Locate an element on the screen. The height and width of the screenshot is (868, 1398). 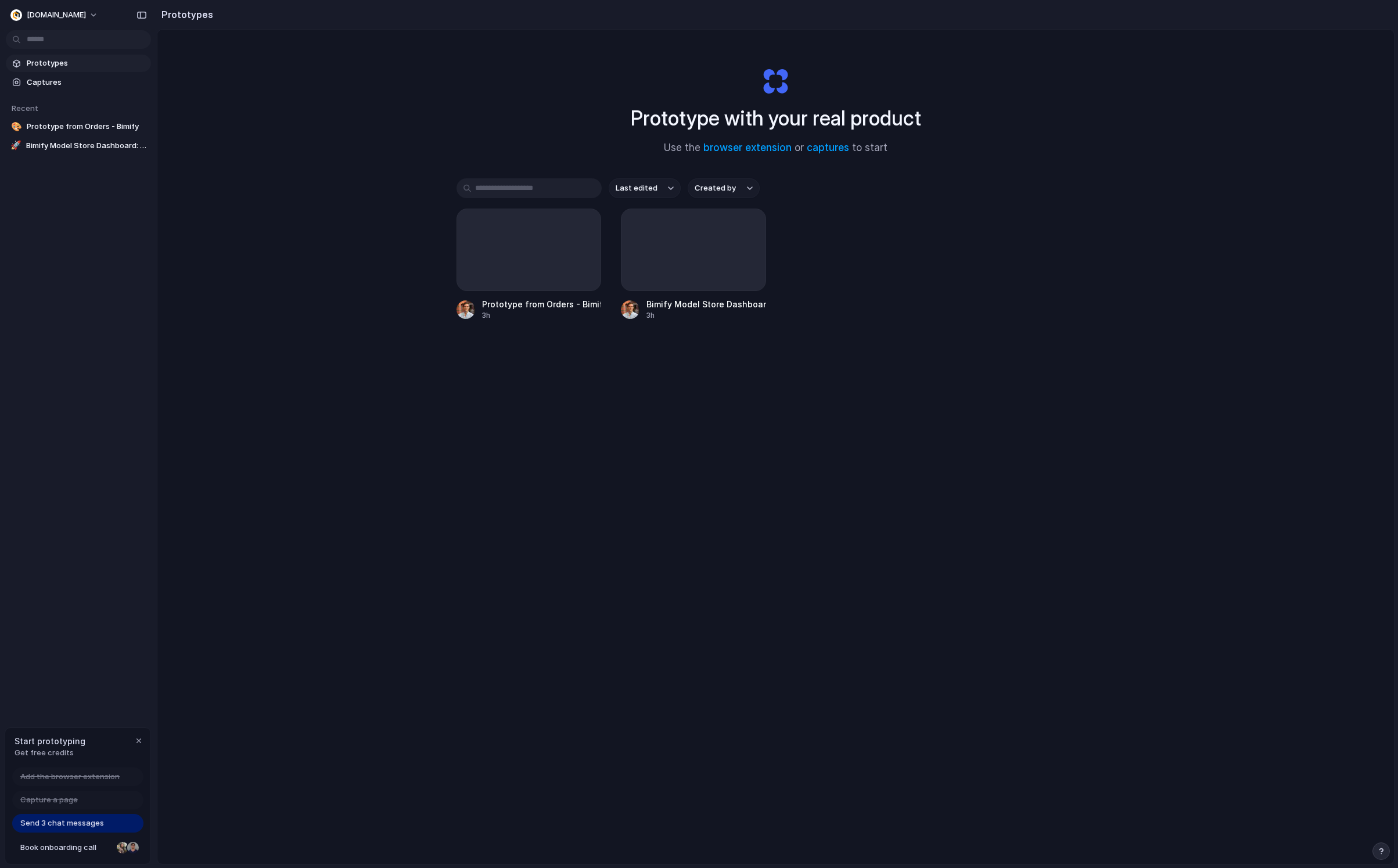
a: 🎨Prototype from Orders - Bimify is located at coordinates (78, 127).